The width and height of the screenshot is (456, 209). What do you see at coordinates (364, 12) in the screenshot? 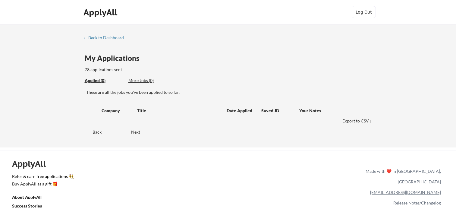
I see `button: Log Out` at bounding box center [364, 12].